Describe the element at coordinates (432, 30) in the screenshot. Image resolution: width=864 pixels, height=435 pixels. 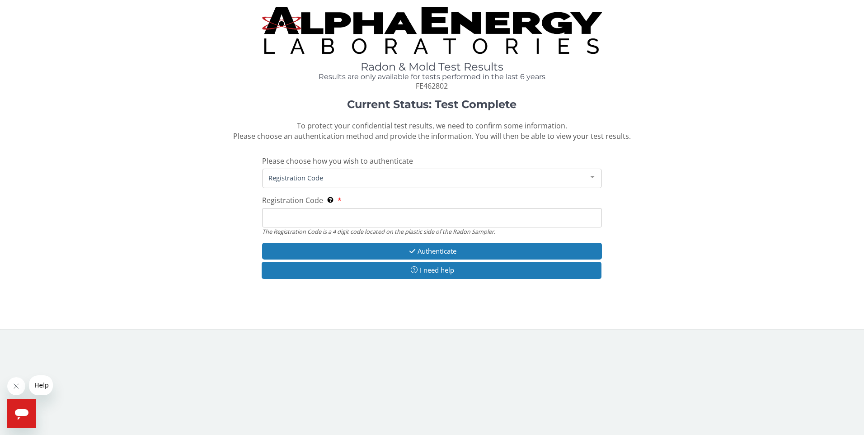
I see `img: TightCrop.jpg` at that location.